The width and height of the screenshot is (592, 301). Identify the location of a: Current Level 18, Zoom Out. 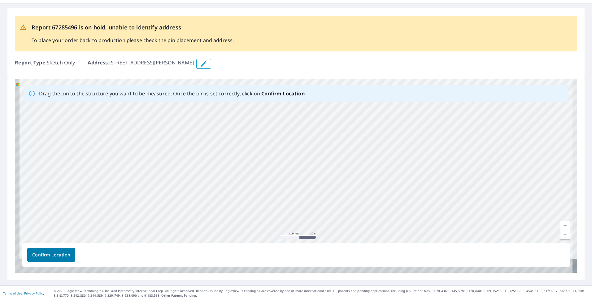
(565, 235).